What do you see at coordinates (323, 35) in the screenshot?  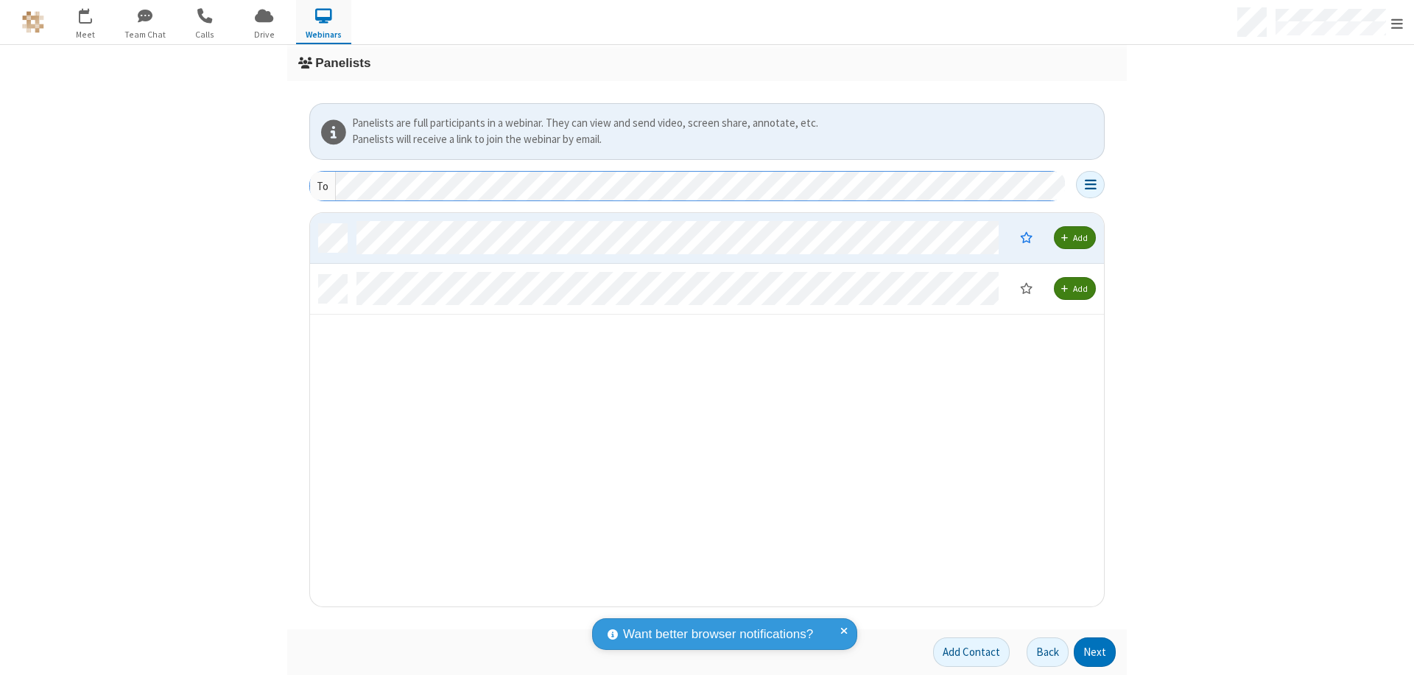 I see `span: Webinars` at bounding box center [323, 35].